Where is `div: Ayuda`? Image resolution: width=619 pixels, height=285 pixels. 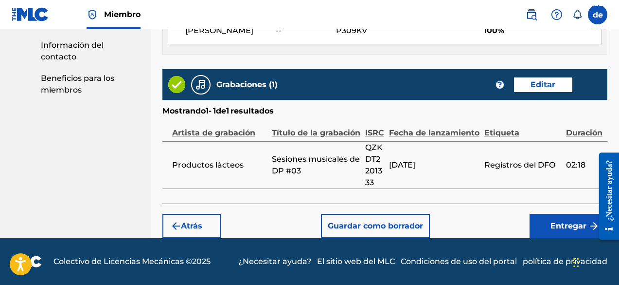 div: Ayuda is located at coordinates (557, 15).